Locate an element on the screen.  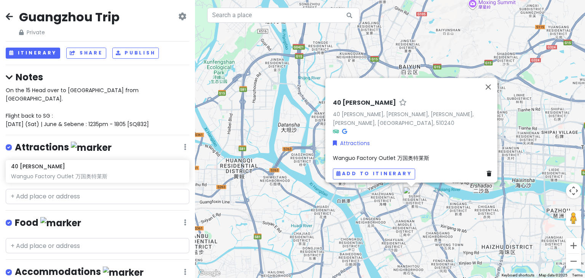
i: Google Maps is located at coordinates (344, 132).